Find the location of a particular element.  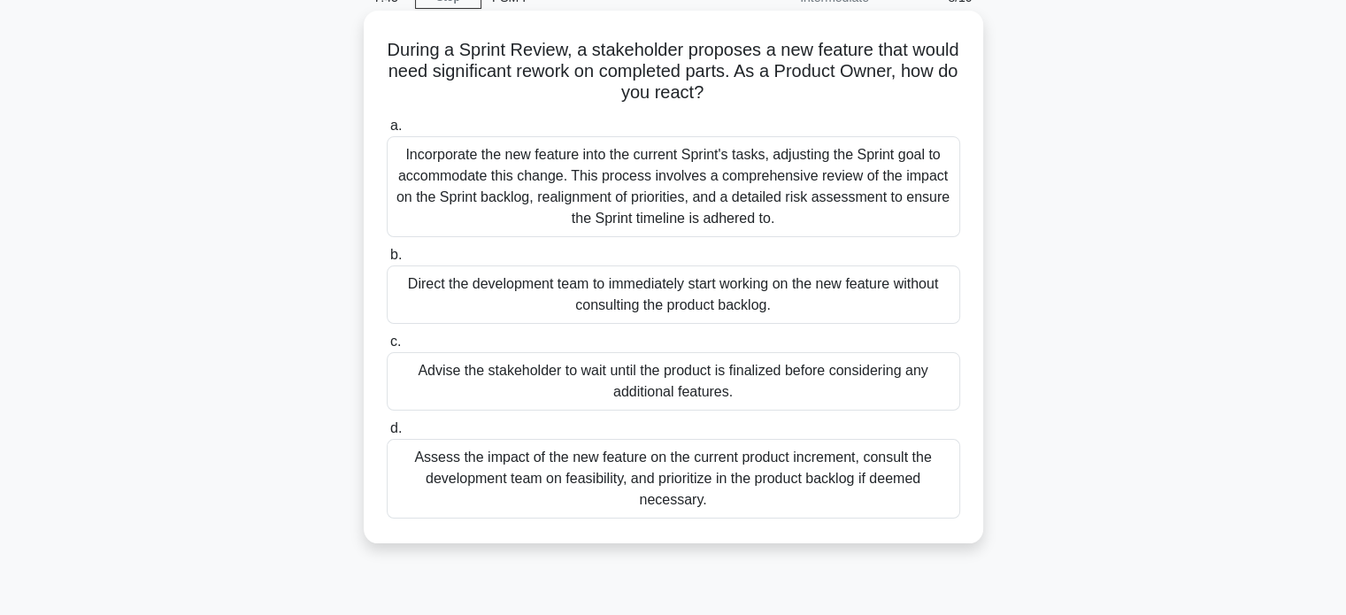

span: a. is located at coordinates (396, 125).